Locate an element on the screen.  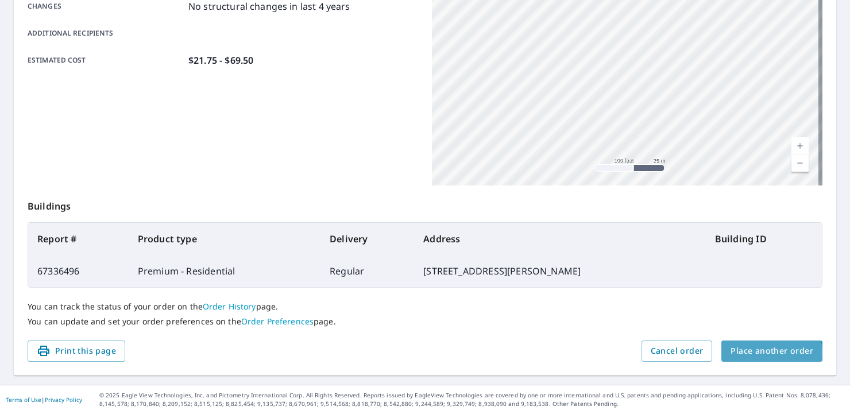
th: Address is located at coordinates (560, 239).